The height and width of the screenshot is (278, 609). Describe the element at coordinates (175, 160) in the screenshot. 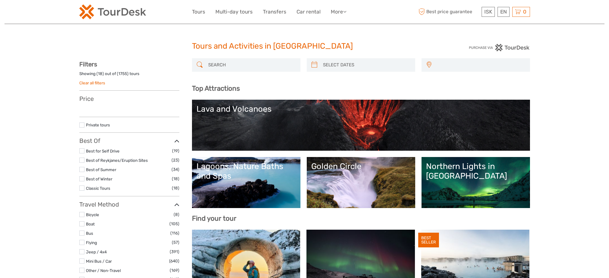

I see `span: (23)` at that location.